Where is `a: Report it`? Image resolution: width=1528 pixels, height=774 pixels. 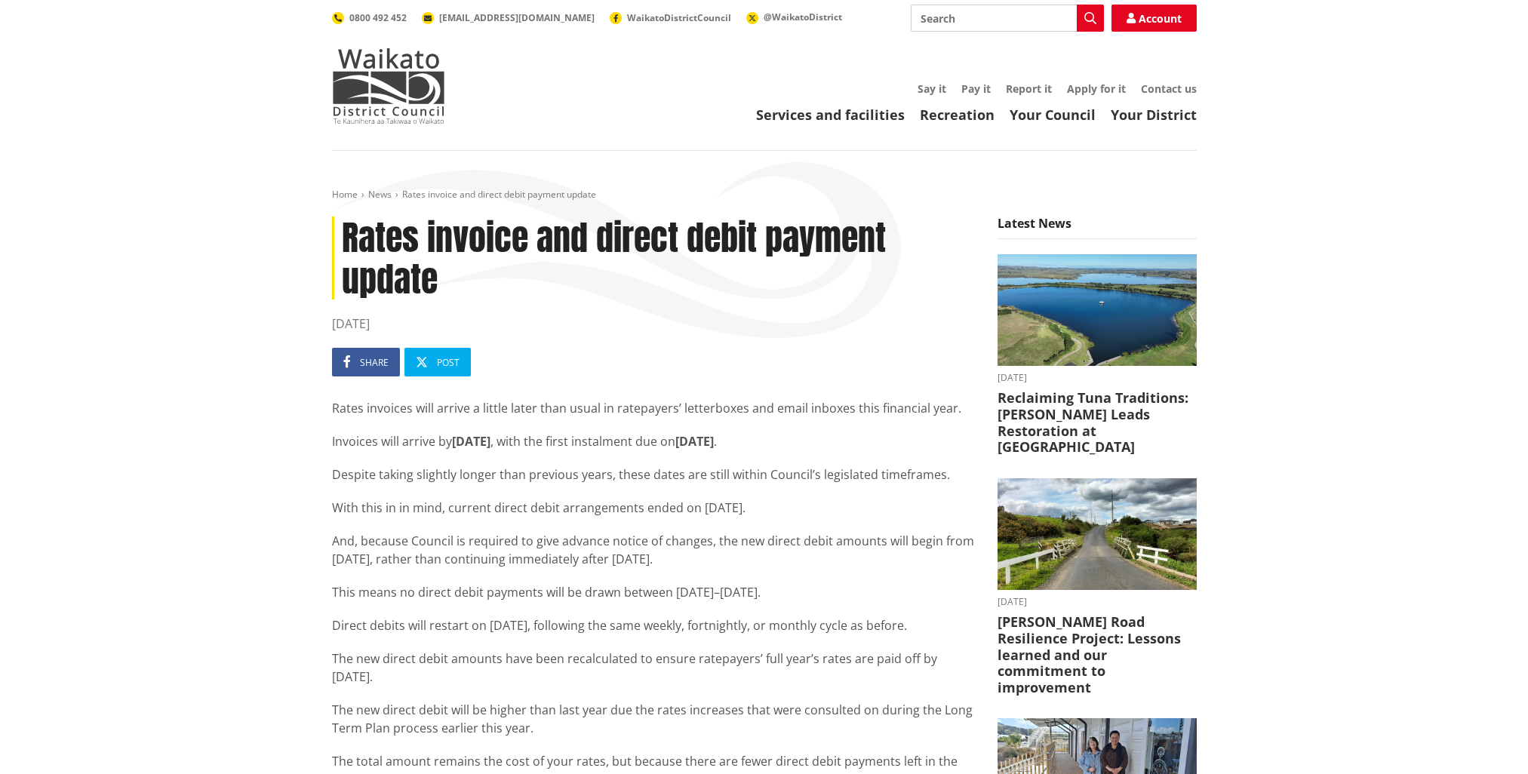 a: Report it is located at coordinates (1028, 88).